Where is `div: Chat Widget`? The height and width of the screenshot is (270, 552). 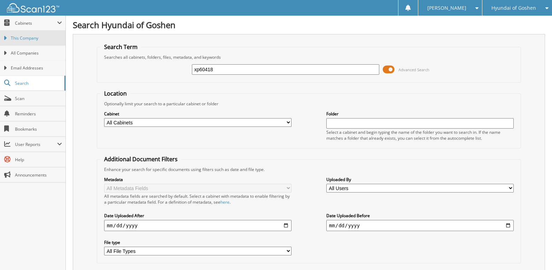
div: Chat Widget is located at coordinates (534, 254).